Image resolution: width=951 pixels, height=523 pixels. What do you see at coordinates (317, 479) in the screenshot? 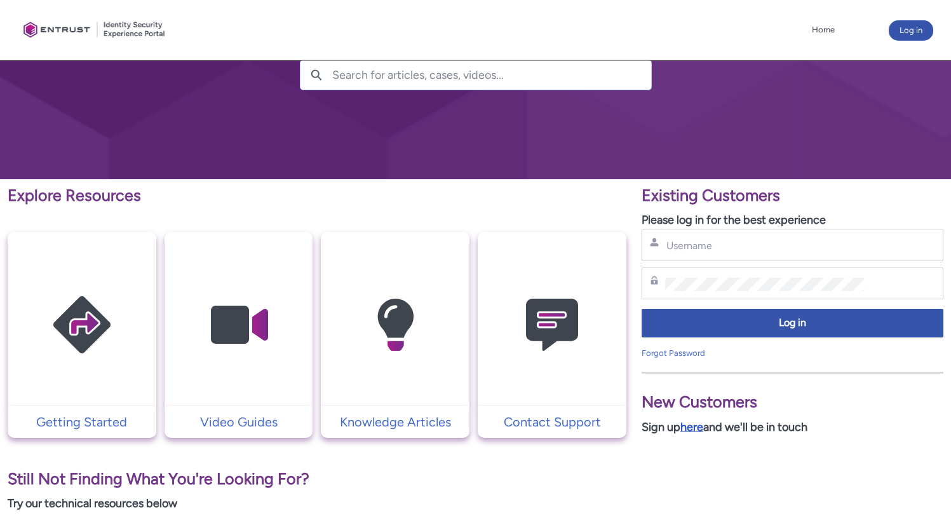
I see `p: Still Not Finding What You're Looking For?` at bounding box center [317, 479].